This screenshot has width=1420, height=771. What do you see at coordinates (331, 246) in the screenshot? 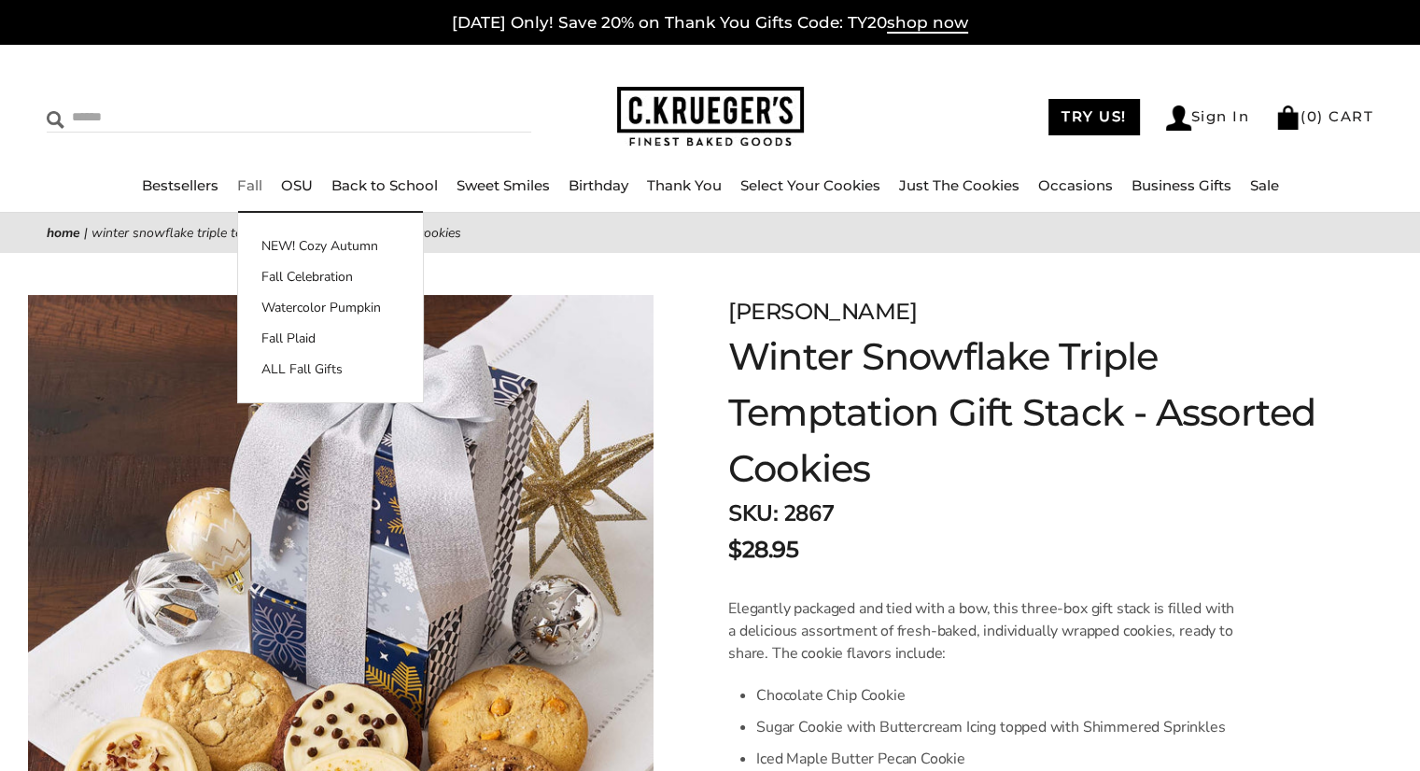
I see `a: NEW! Cozy Autumn` at bounding box center [331, 246].